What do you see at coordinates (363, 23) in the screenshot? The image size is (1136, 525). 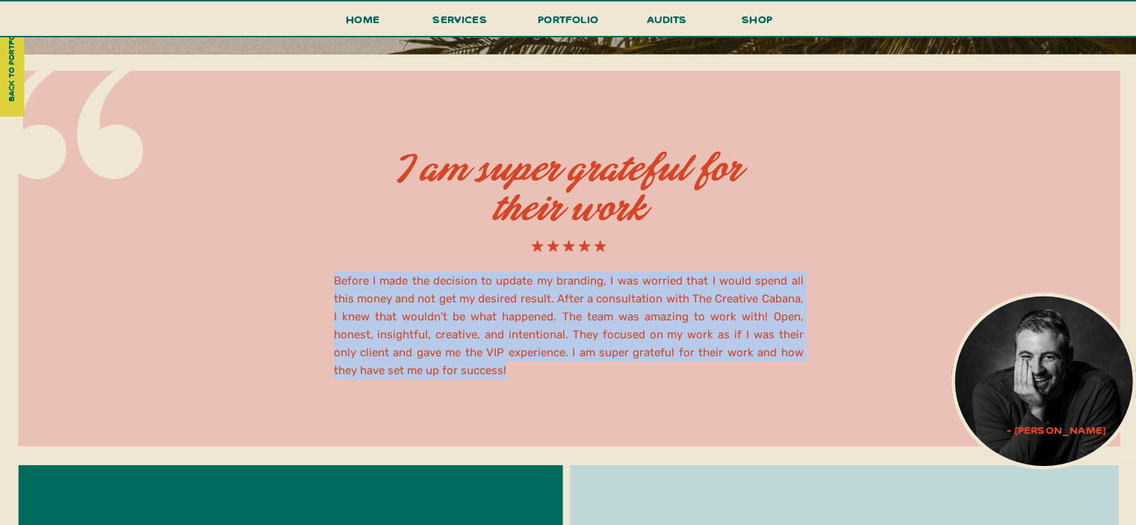 I see `a: Home` at bounding box center [363, 23].